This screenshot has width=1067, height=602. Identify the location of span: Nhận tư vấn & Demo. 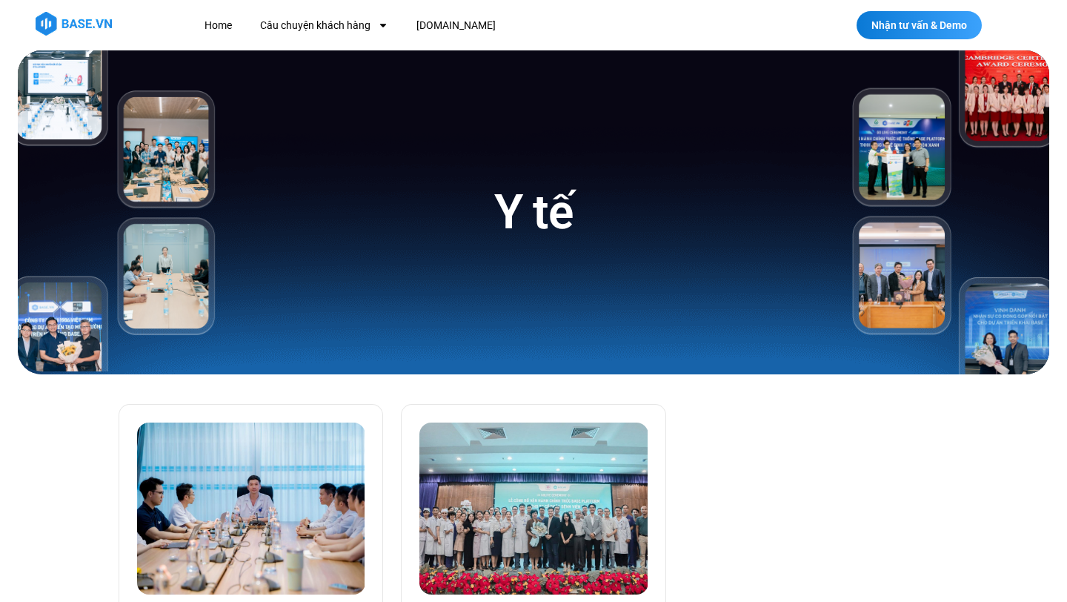
(919, 25).